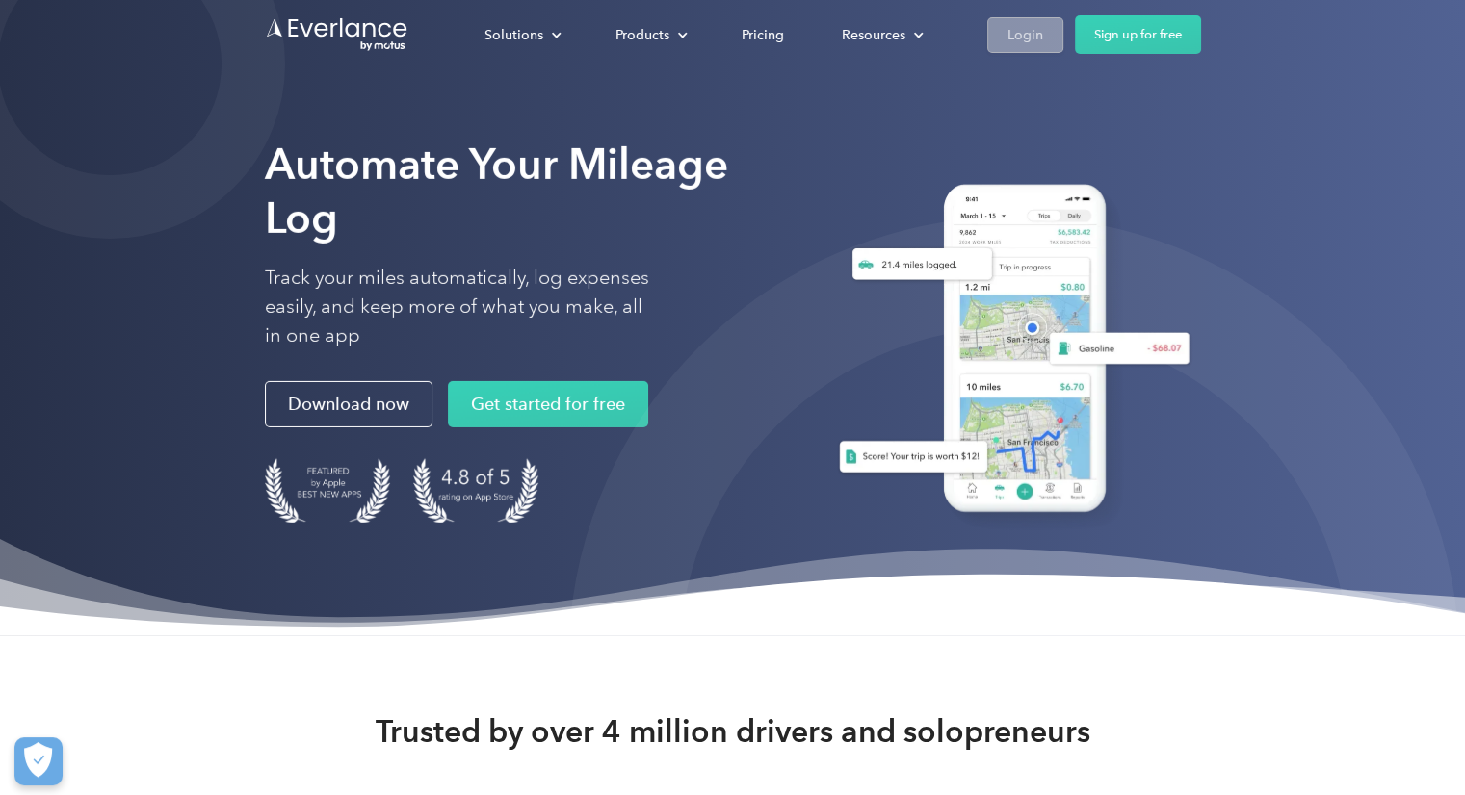 The image size is (1465, 795). Describe the element at coordinates (1137, 35) in the screenshot. I see `a: Sign up for free` at that location.